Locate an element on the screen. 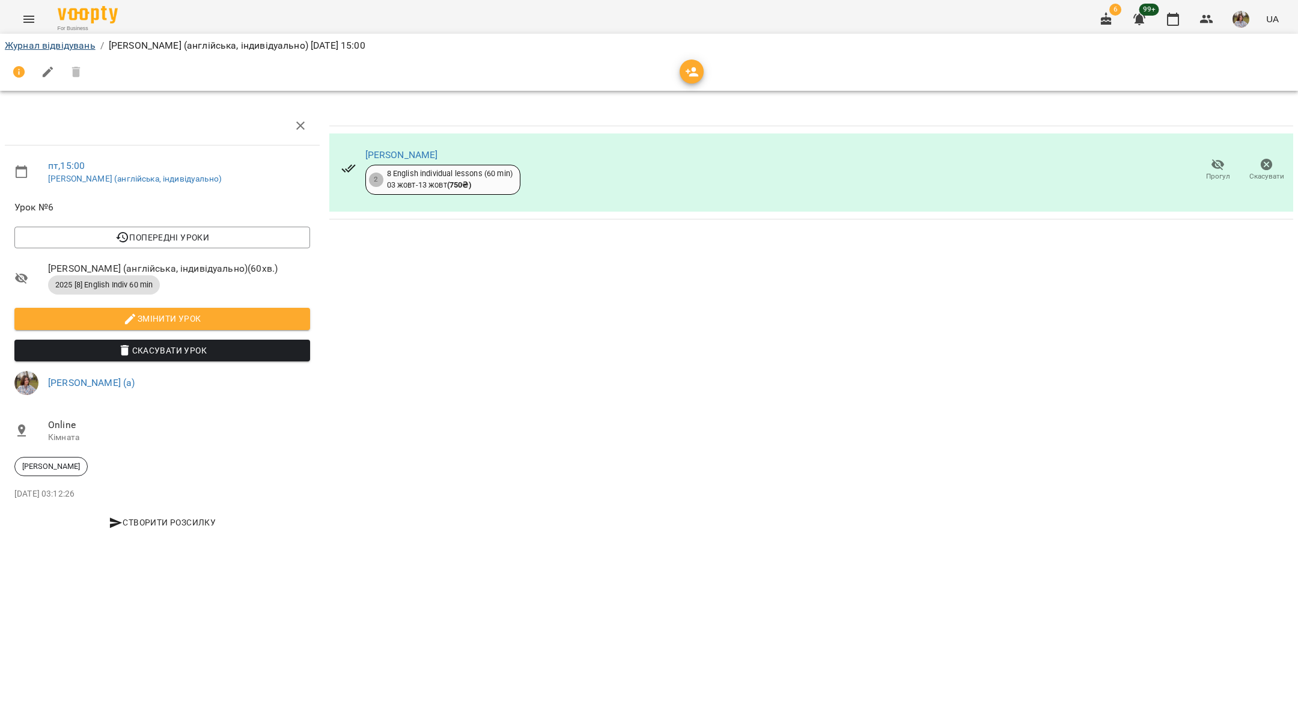 This screenshot has width=1298, height=704. span: Прогул is located at coordinates (1218, 176).